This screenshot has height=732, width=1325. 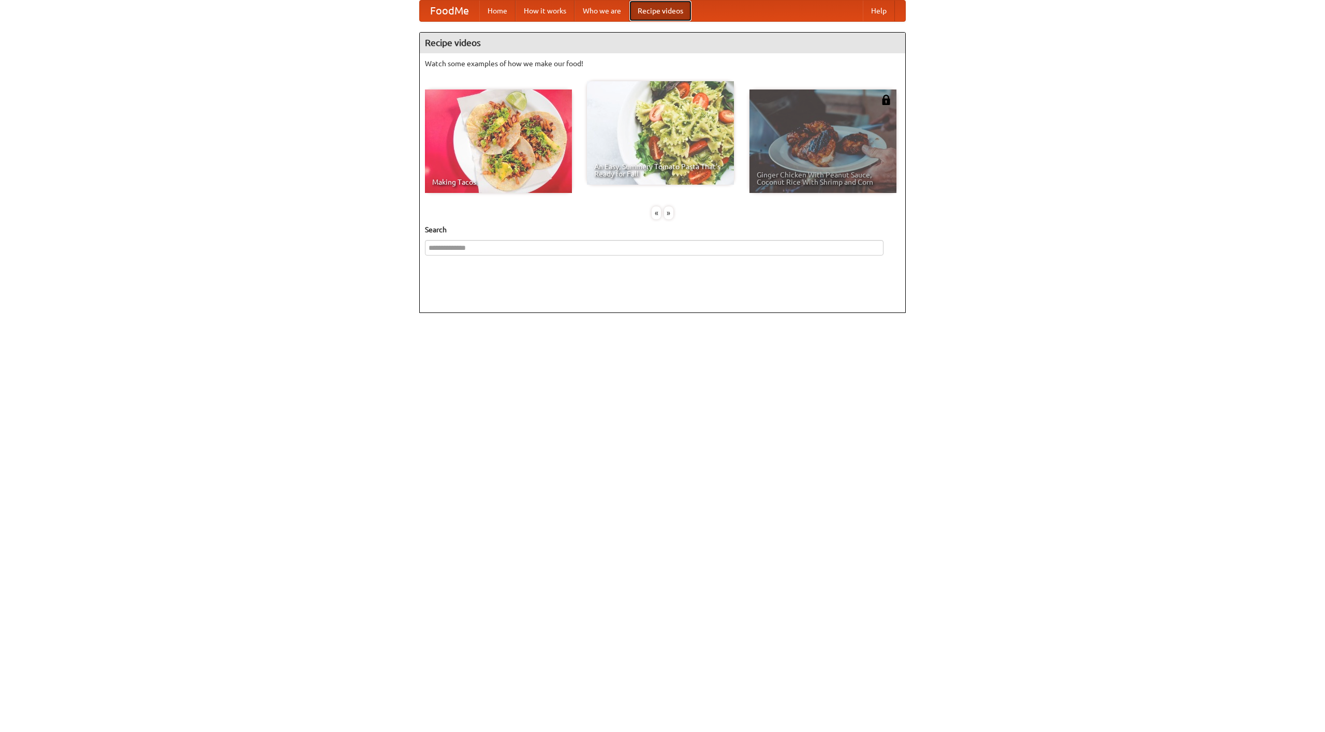 What do you see at coordinates (498, 141) in the screenshot?
I see `a: Making Tacos` at bounding box center [498, 141].